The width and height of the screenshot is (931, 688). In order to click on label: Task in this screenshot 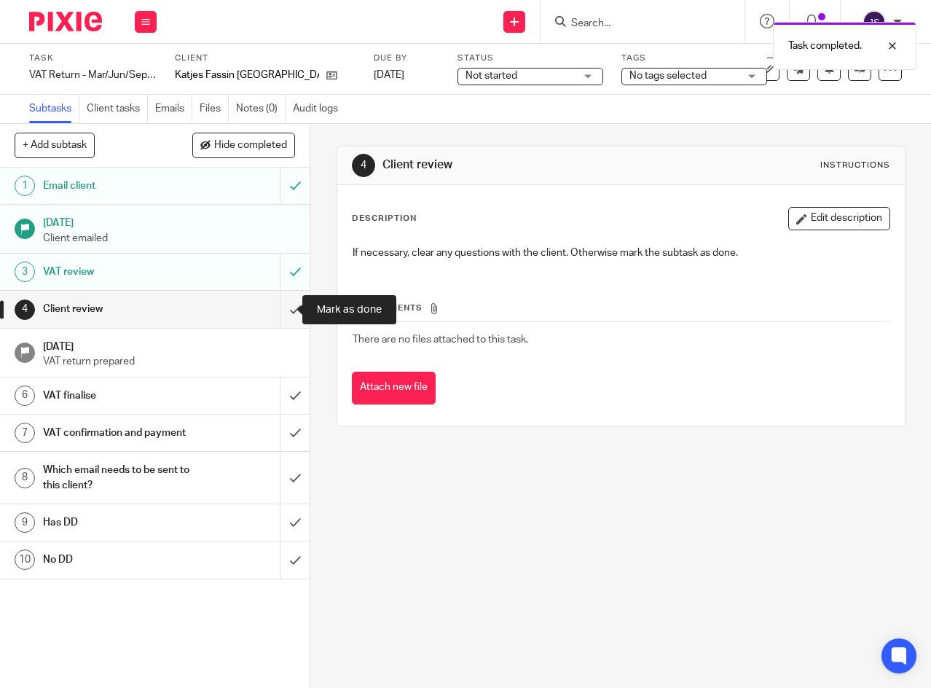, I will do `click(93, 58)`.